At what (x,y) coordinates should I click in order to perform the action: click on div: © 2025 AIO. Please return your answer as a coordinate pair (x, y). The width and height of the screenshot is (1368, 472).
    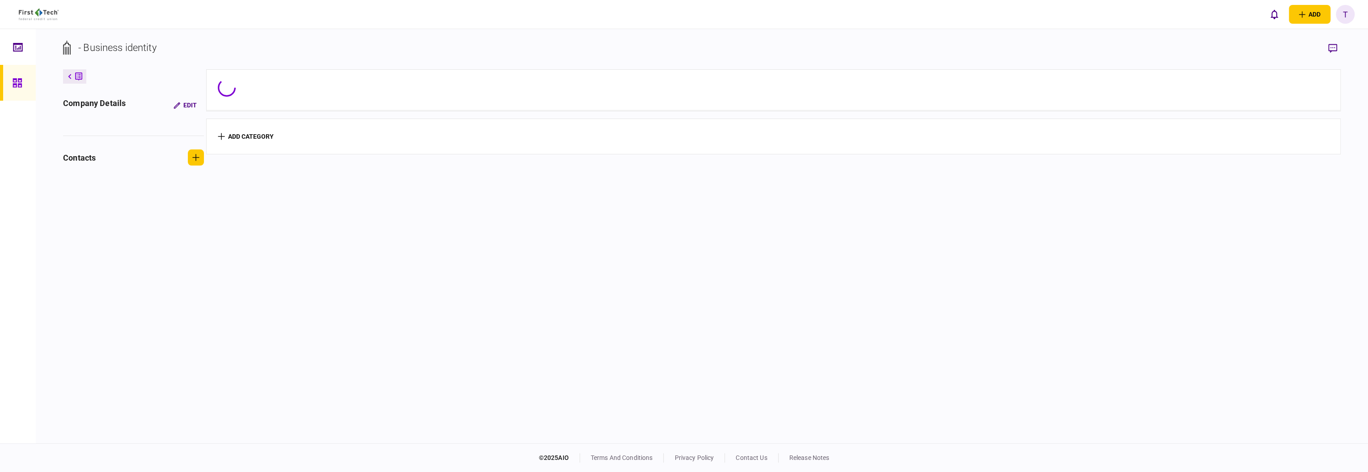
    Looking at the image, I should click on (559, 458).